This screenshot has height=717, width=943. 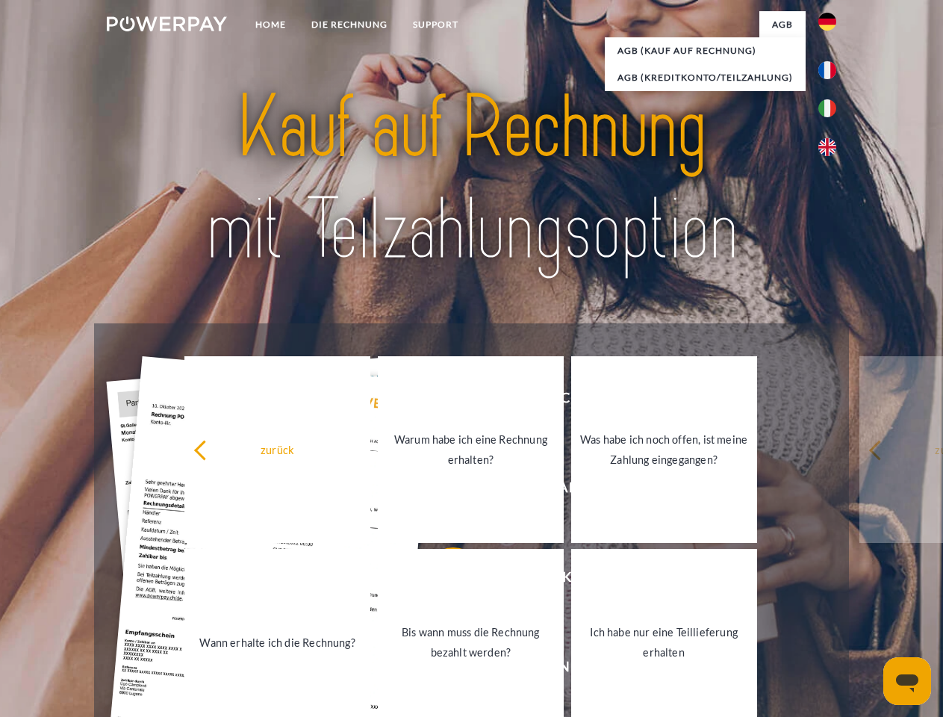 What do you see at coordinates (828, 147) in the screenshot?
I see `img: en` at bounding box center [828, 147].